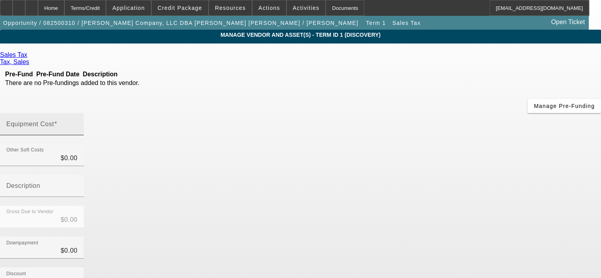 The image size is (601, 278). Describe the element at coordinates (30, 212) in the screenshot. I see `mat-label: Gross Due to Vendor` at that location.